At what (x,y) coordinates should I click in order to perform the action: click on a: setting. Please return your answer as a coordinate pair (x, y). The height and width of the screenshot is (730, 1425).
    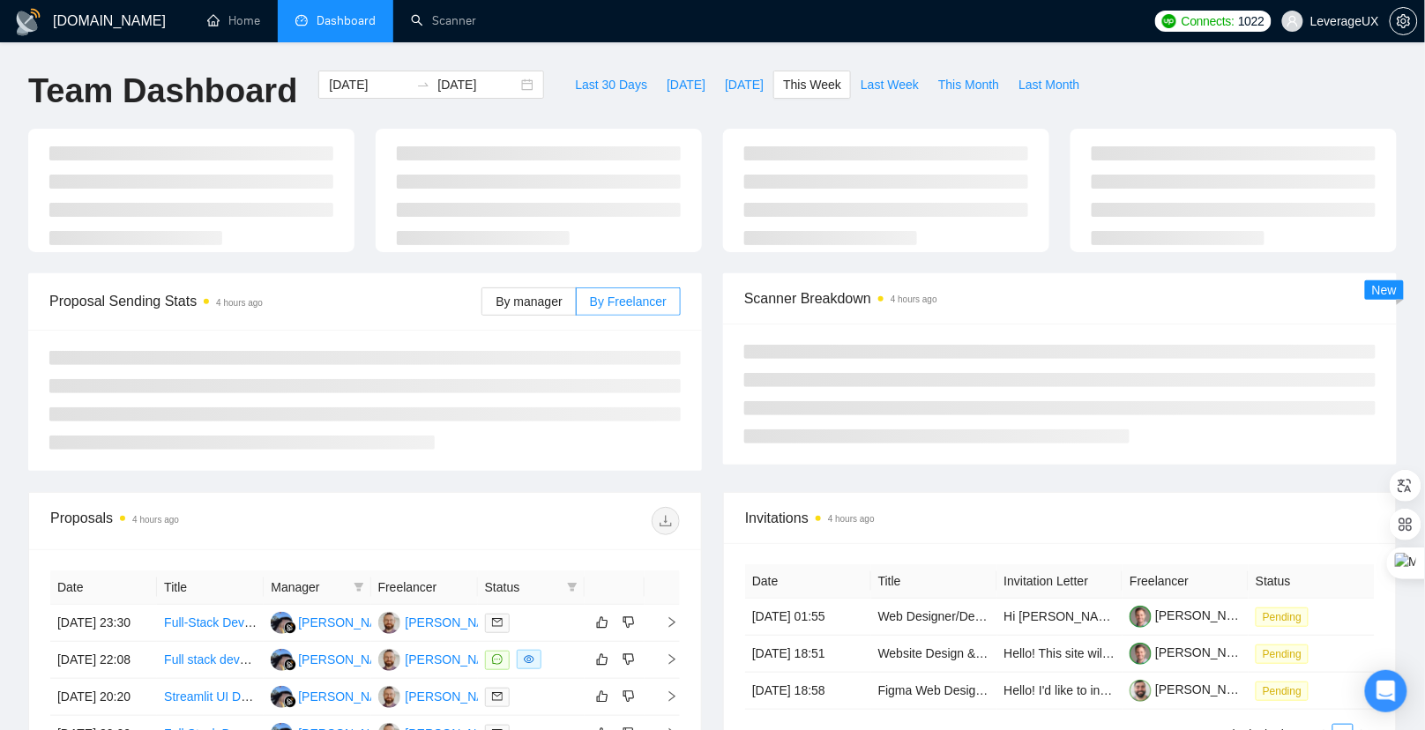
    Looking at the image, I should click on (1404, 21).